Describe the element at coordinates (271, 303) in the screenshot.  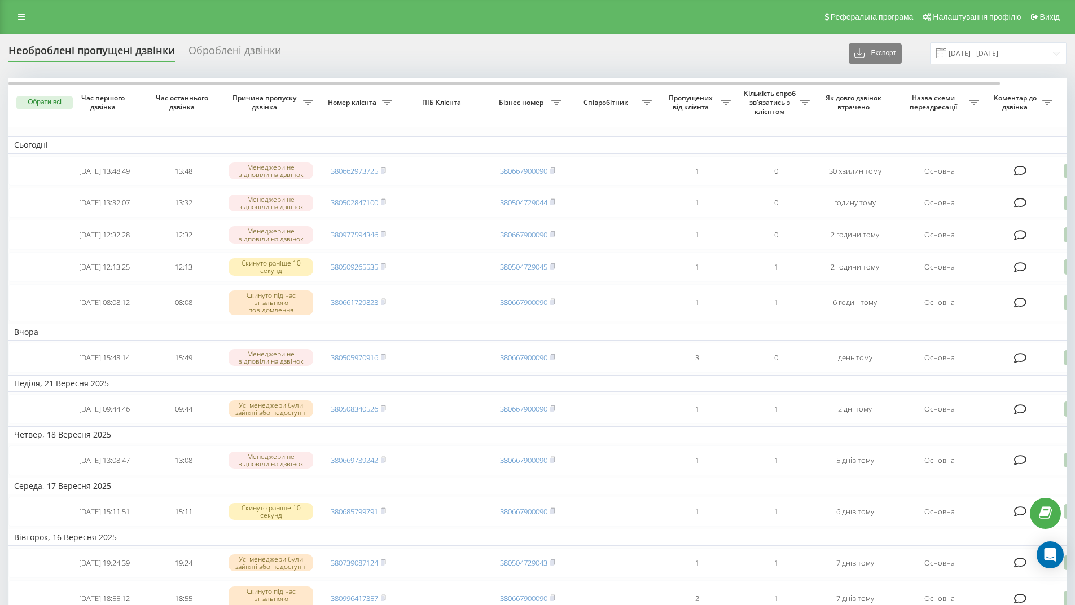
I see `div: Скинуто під час вітального повідомлення` at that location.